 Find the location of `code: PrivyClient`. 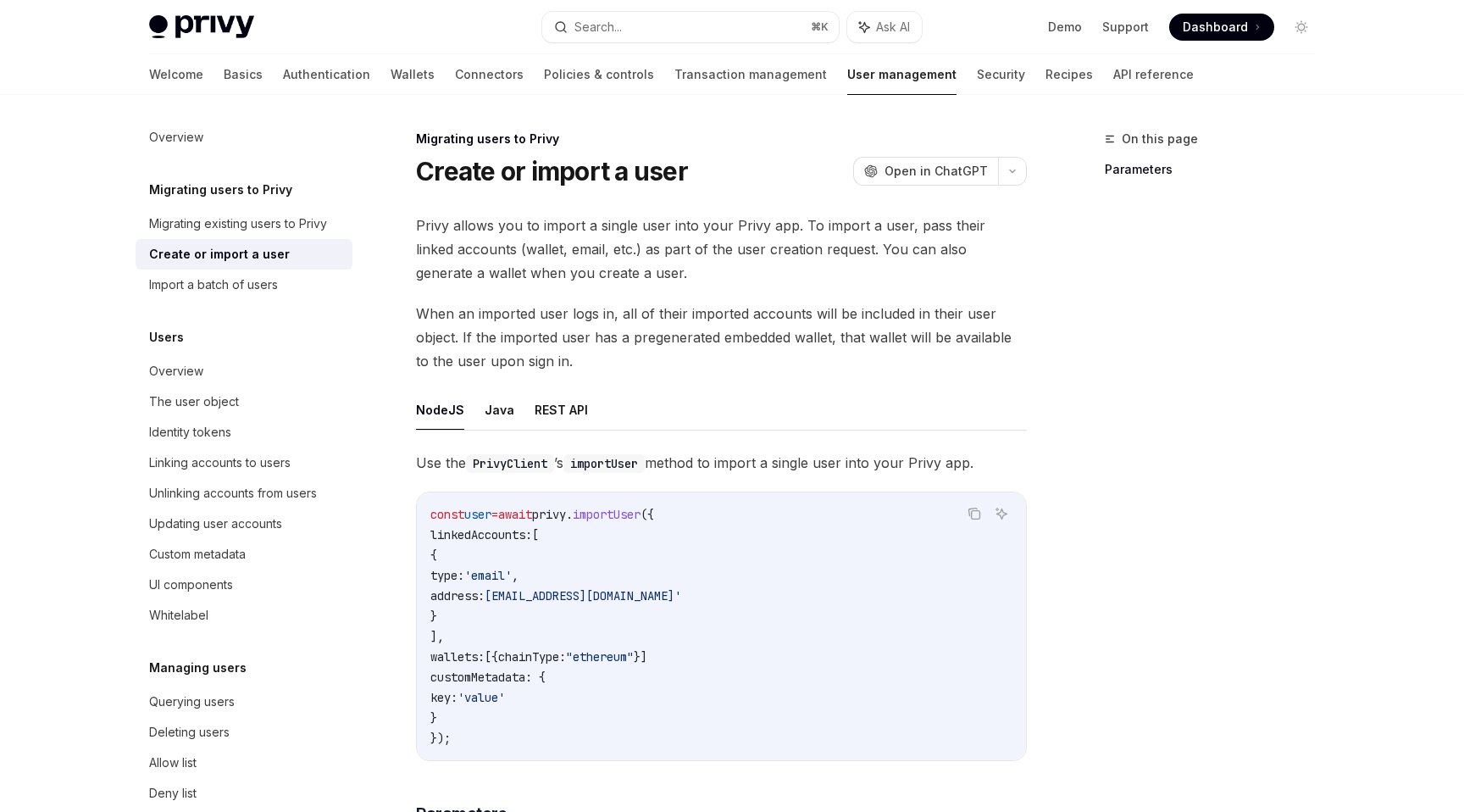

code: PrivyClient is located at coordinates (510, 464).